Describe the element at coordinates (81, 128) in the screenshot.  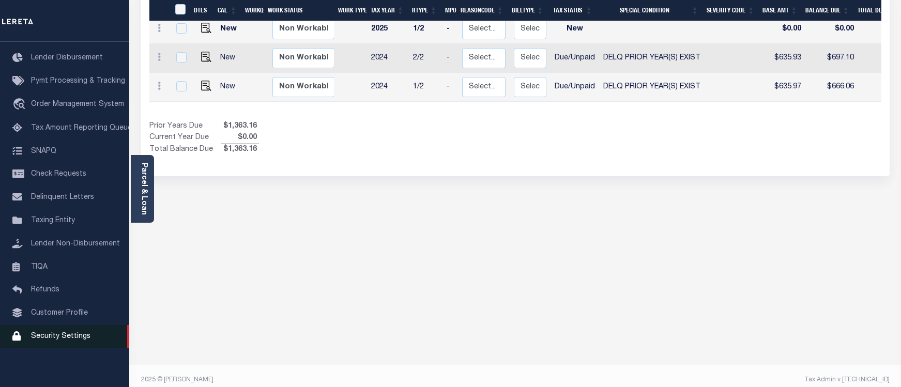
I see `span: Tax Amount Reporting Queue` at that location.